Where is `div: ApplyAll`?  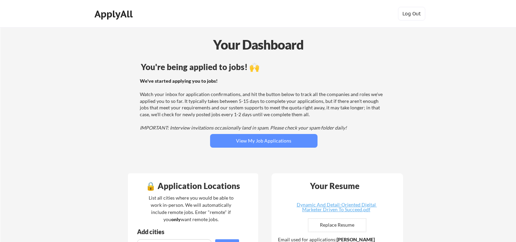
div: ApplyAll is located at coordinates (115, 14).